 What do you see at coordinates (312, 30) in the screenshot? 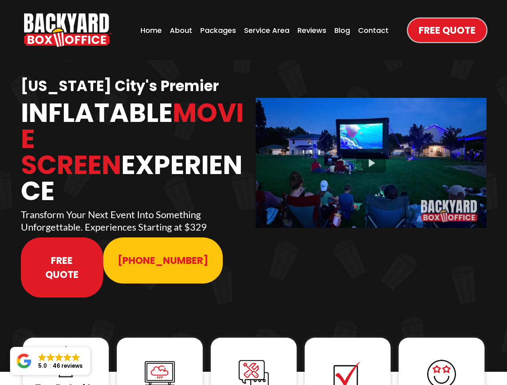
I see `a: Reviews` at bounding box center [312, 30].